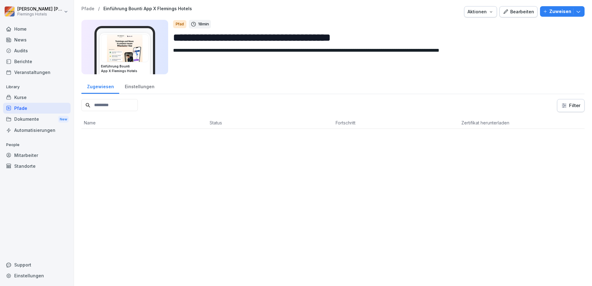 This screenshot has width=592, height=286. Describe the element at coordinates (37, 166) in the screenshot. I see `a: Standorte` at that location.